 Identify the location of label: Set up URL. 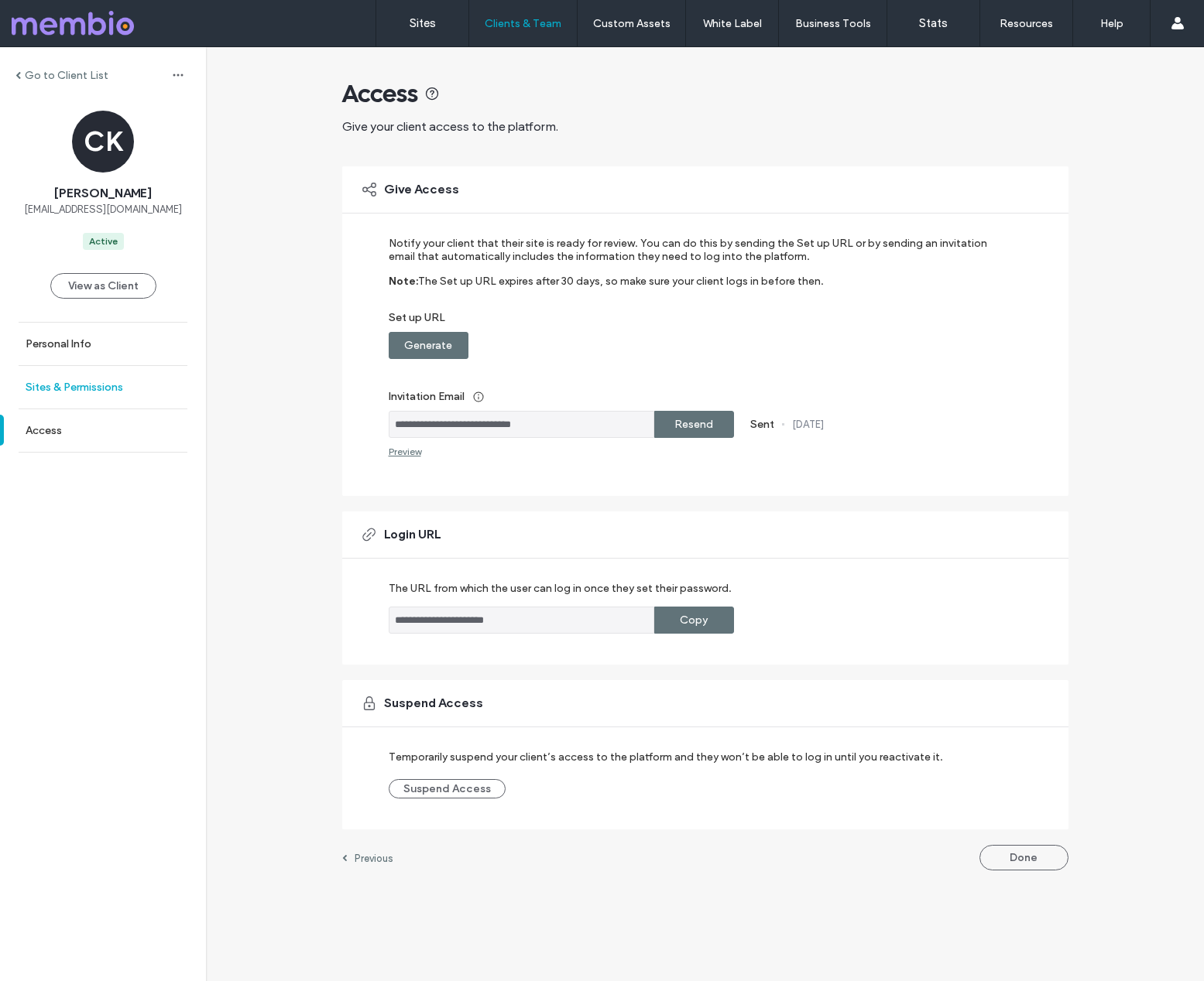
(695, 321).